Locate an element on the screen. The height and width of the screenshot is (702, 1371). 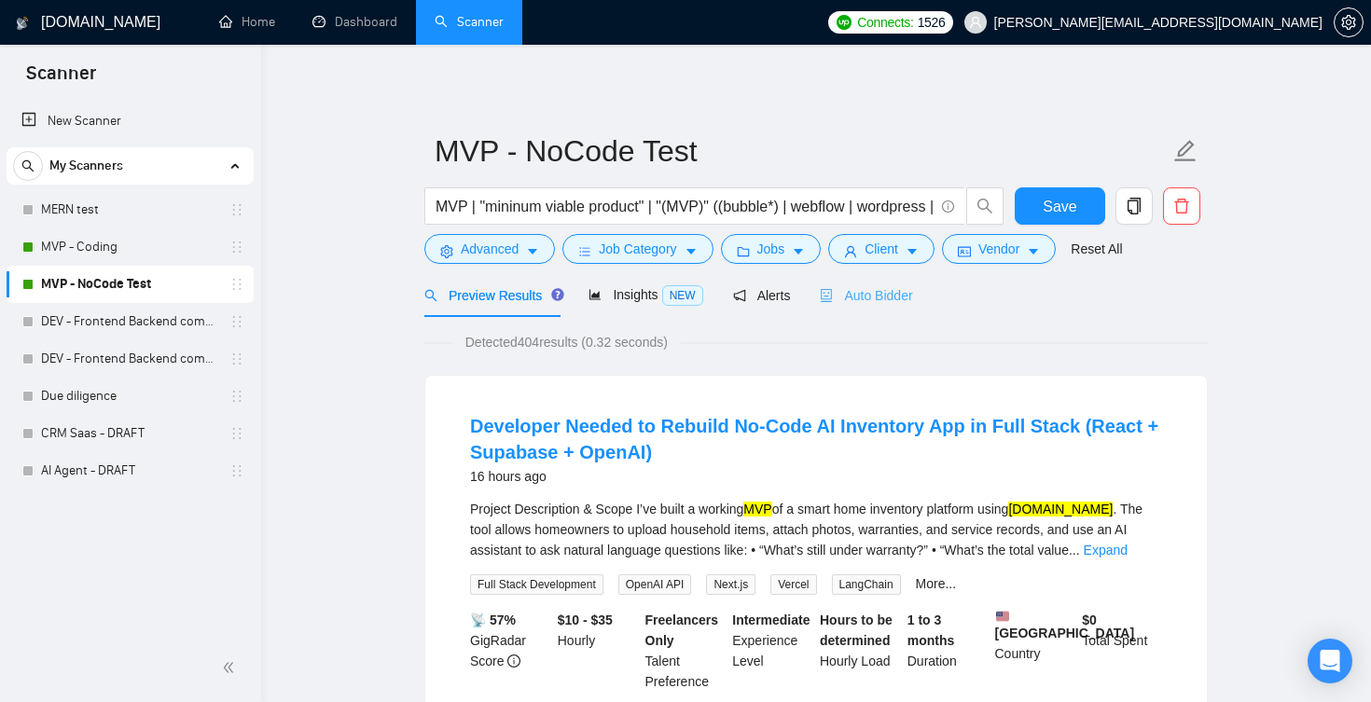
input: Search Freelance Jobs... is located at coordinates (685, 206).